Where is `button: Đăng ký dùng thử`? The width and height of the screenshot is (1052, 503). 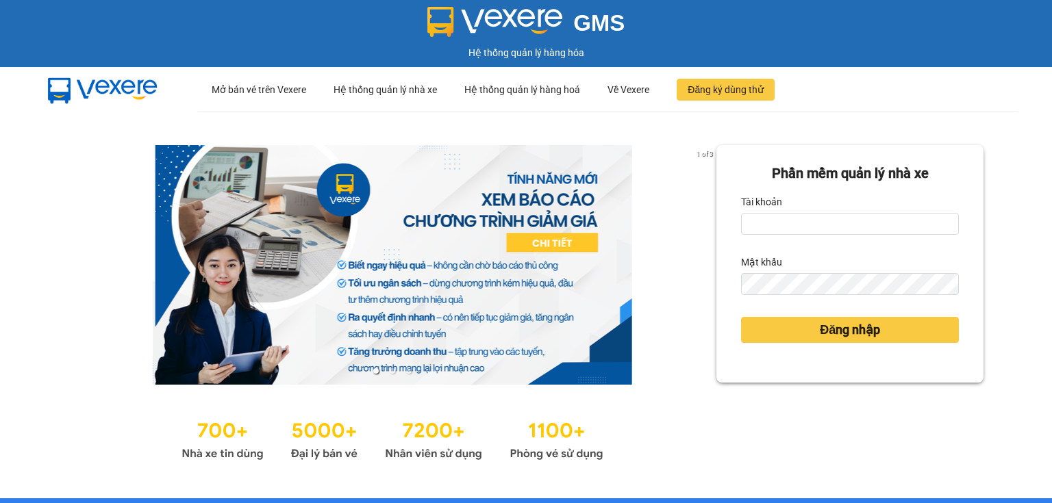
button: Đăng ký dùng thử is located at coordinates (725, 90).